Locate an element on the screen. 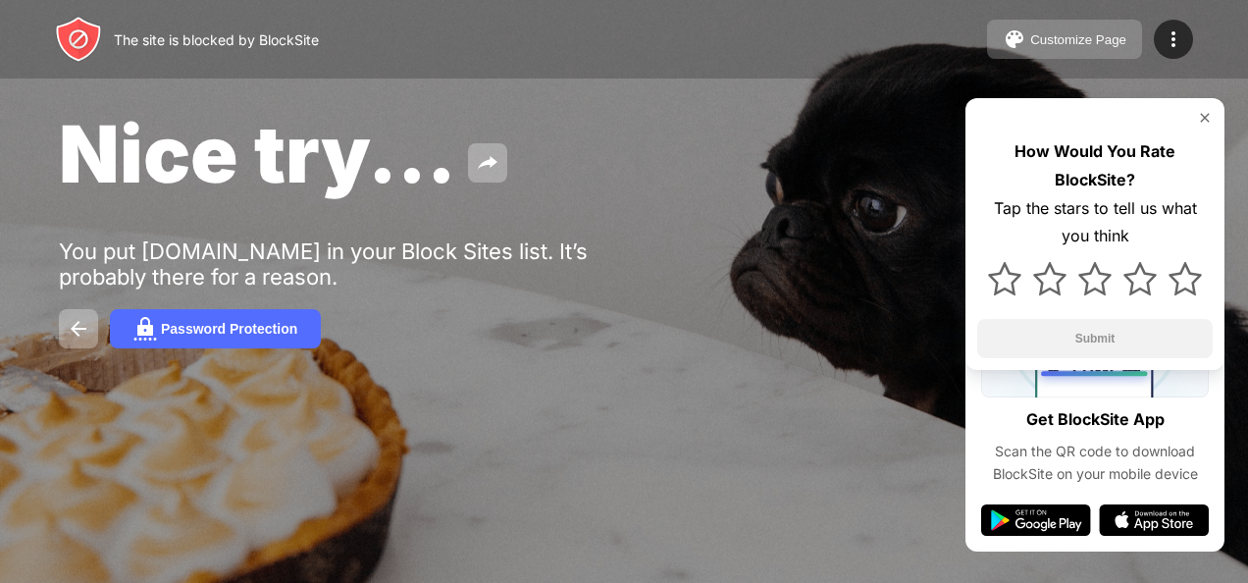 Image resolution: width=1248 pixels, height=583 pixels. img: app-store.svg is located at coordinates (1154, 520).